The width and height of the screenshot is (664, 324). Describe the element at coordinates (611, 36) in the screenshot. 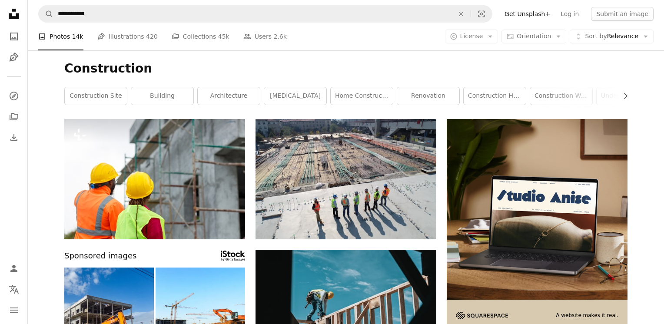

I see `span: Relevance` at that location.